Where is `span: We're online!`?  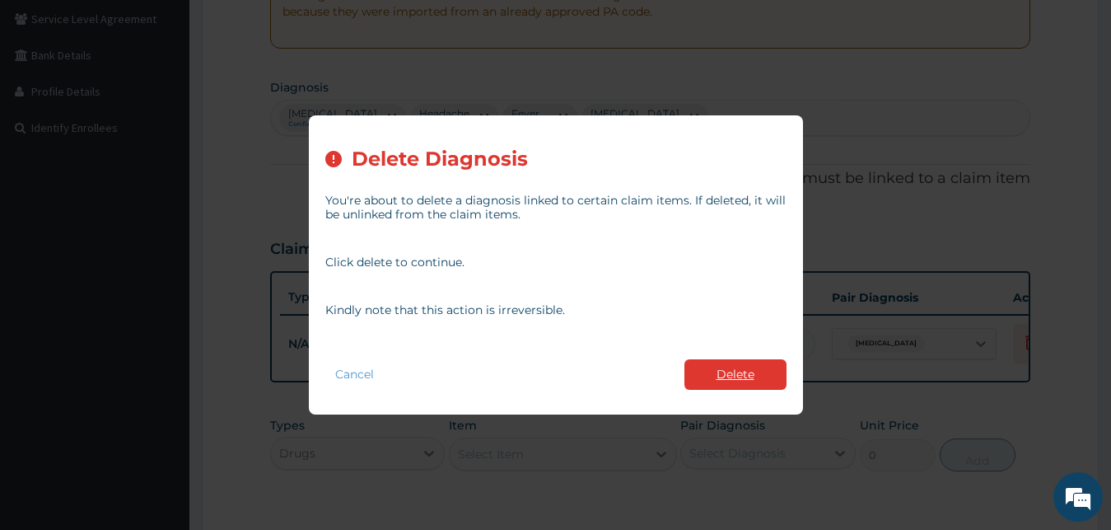 span: We're online! is located at coordinates (161, 243).